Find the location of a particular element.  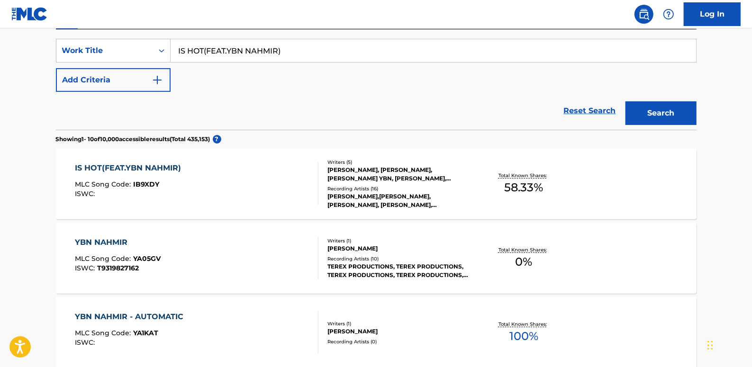

div: YBN NAHMIR - AUTOMATIC is located at coordinates (131, 317).